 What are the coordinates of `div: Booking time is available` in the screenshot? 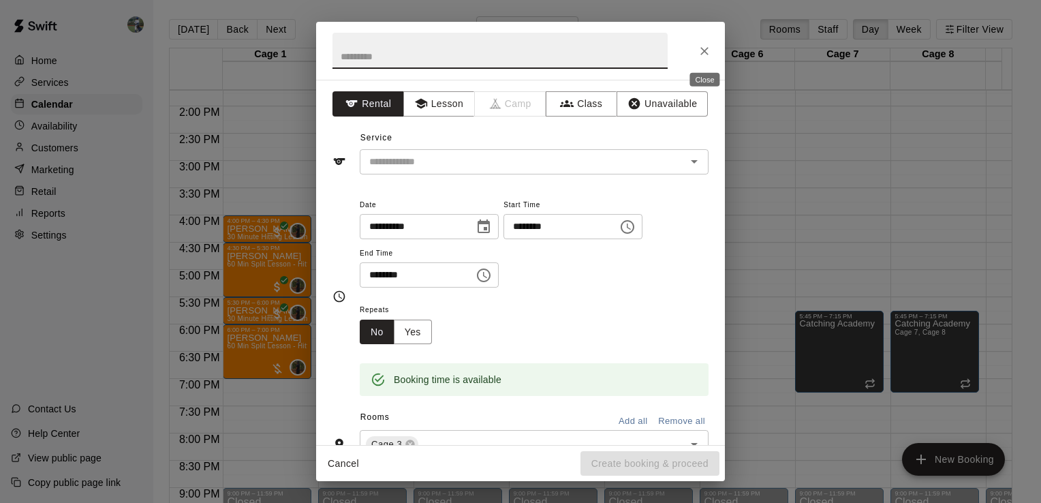 It's located at (448, 380).